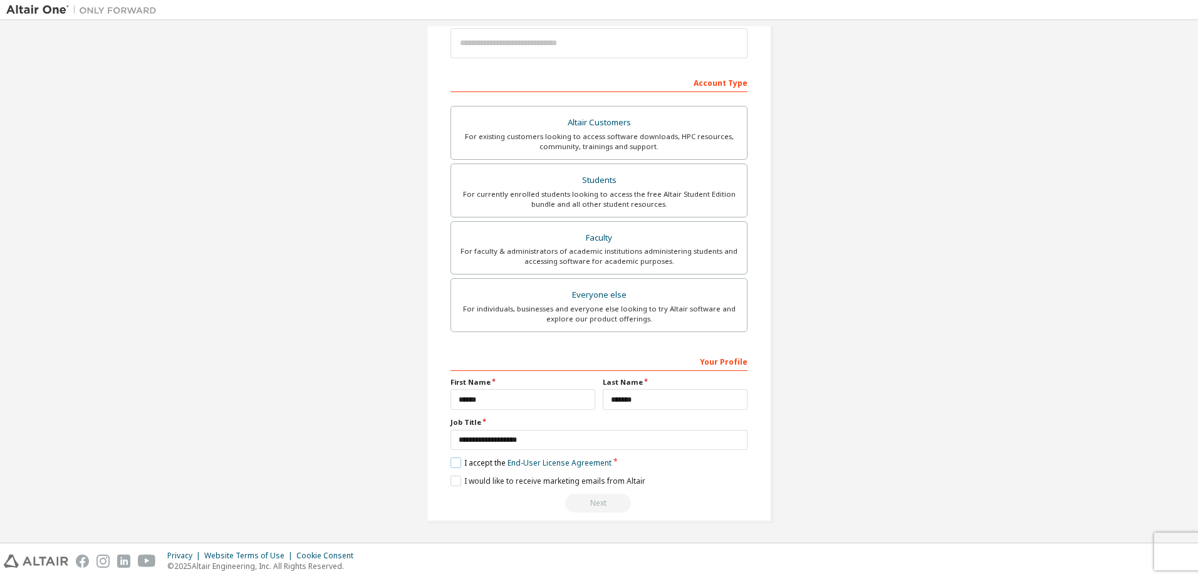 This screenshot has height=579, width=1198. Describe the element at coordinates (599, 361) in the screenshot. I see `div: Your Profile` at that location.